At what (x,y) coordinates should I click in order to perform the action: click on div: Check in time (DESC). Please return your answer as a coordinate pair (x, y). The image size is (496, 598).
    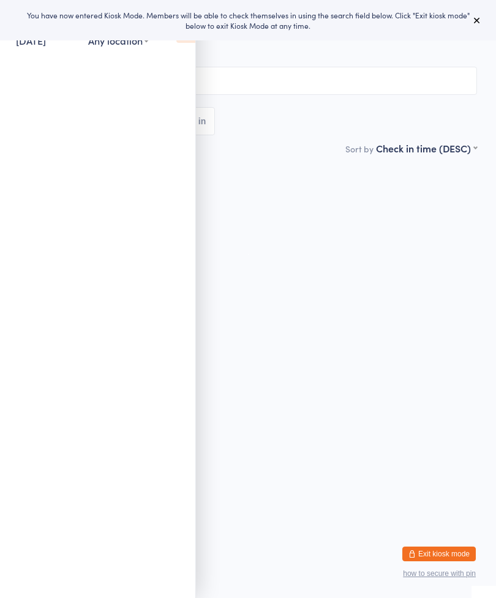
    Looking at the image, I should click on (426, 148).